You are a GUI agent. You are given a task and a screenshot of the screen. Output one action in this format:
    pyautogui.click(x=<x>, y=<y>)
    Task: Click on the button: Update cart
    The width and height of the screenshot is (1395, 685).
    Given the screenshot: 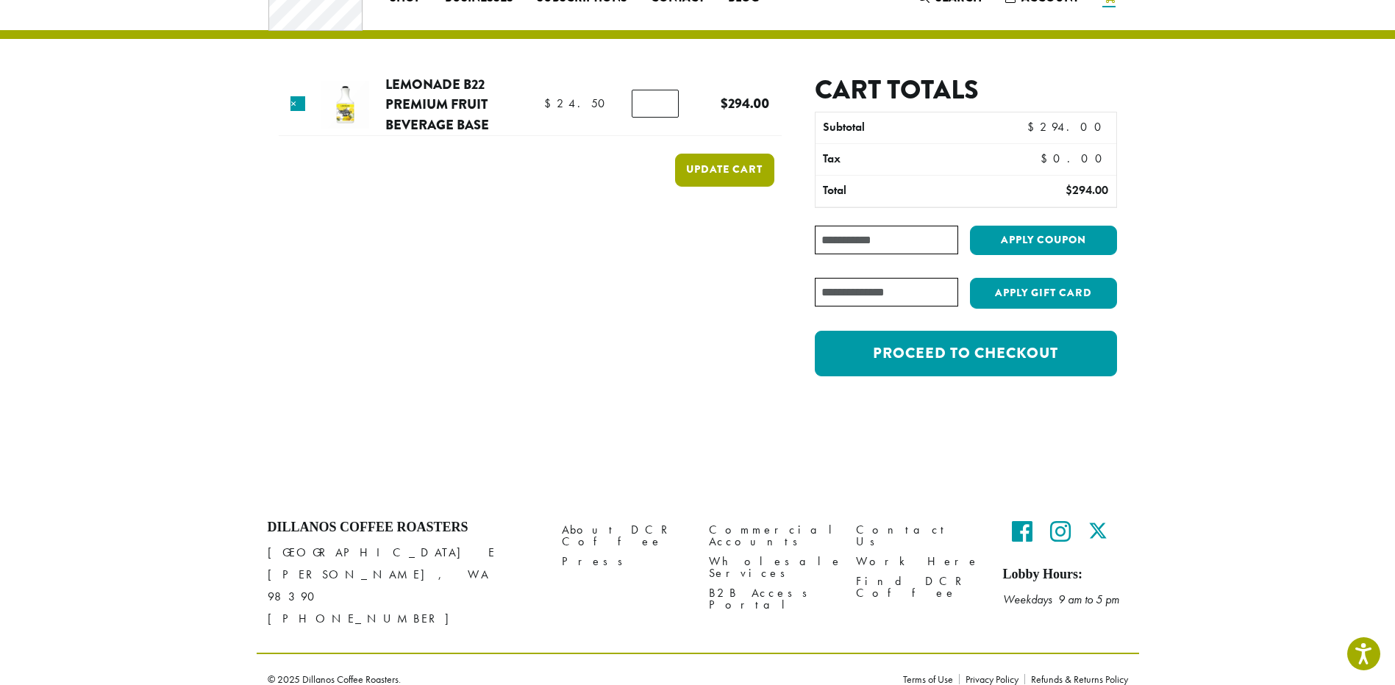 What is the action you would take?
    pyautogui.click(x=724, y=170)
    